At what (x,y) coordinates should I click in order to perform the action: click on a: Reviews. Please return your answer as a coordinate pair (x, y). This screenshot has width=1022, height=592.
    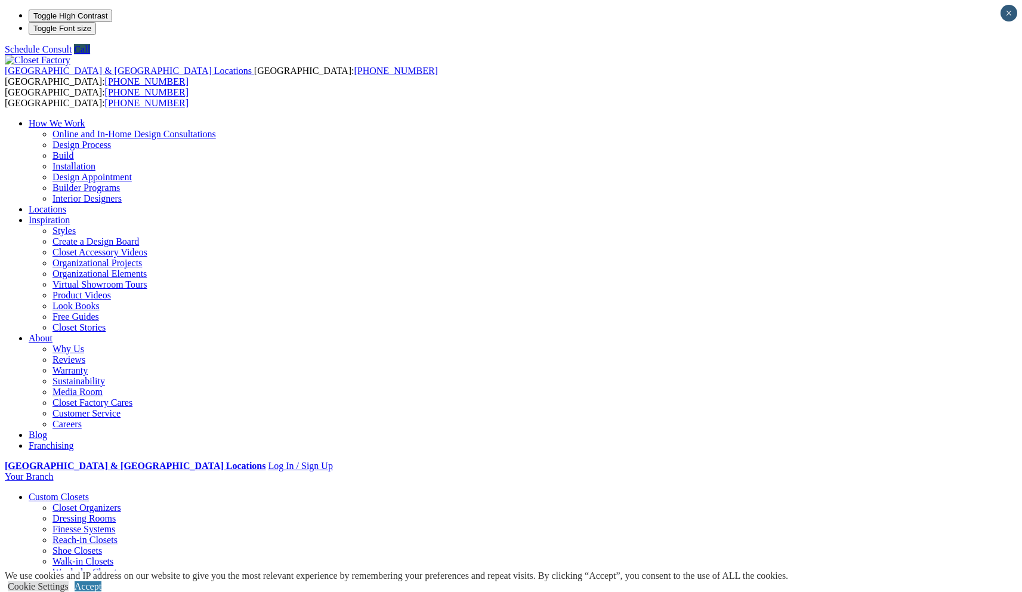
    Looking at the image, I should click on (69, 359).